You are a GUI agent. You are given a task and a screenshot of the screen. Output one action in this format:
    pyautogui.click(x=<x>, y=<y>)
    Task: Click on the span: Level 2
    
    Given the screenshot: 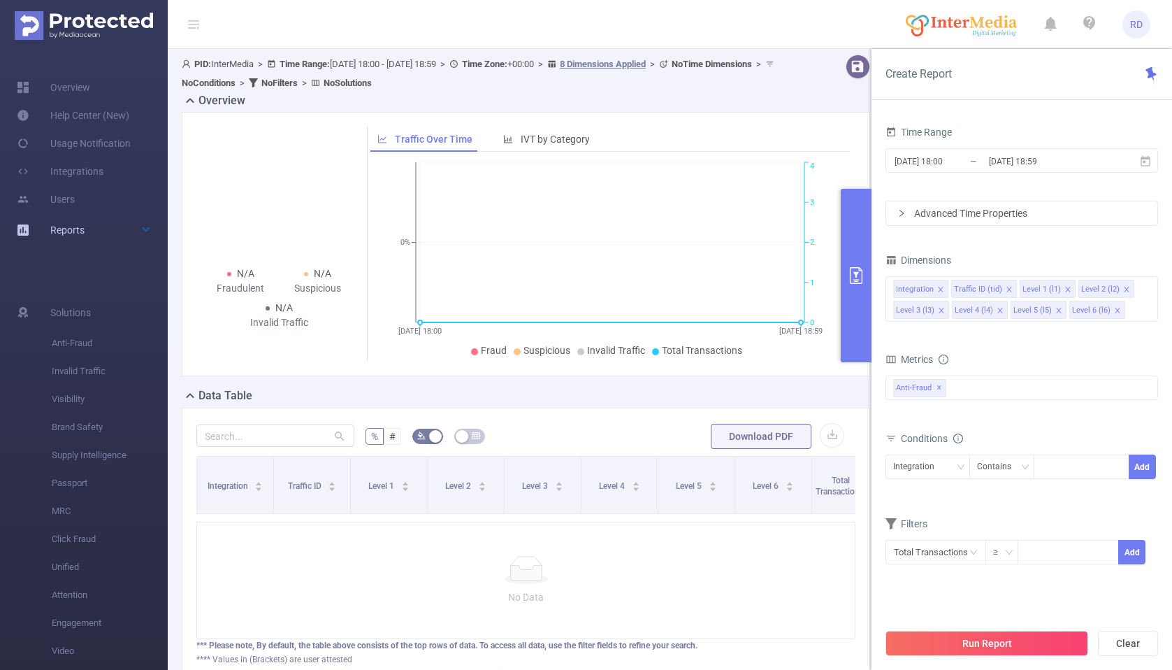 What is the action you would take?
    pyautogui.click(x=459, y=486)
    